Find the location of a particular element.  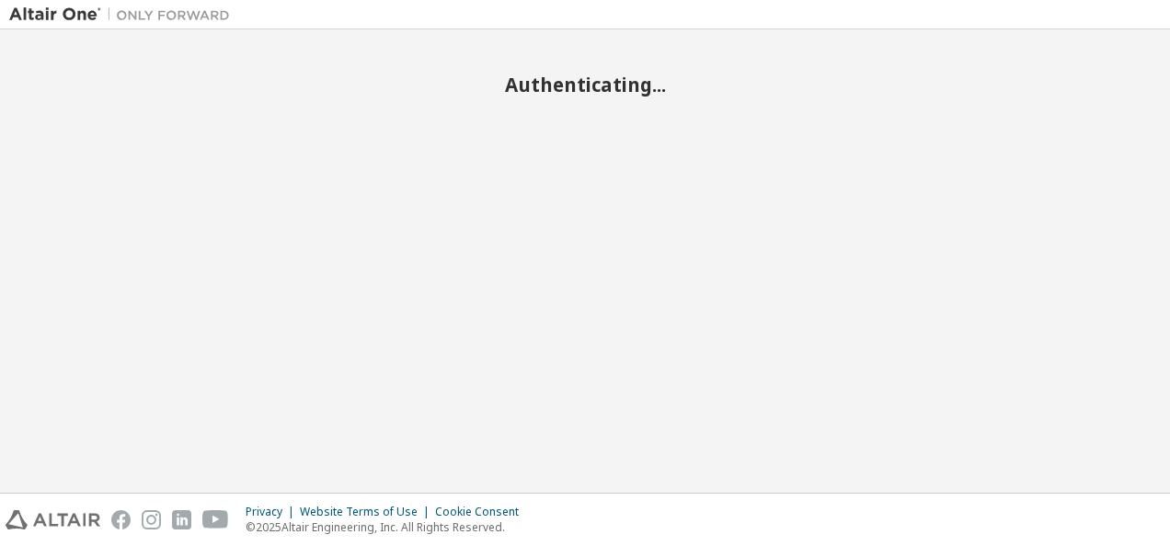

img: altair_logo.svg is located at coordinates (52, 520).